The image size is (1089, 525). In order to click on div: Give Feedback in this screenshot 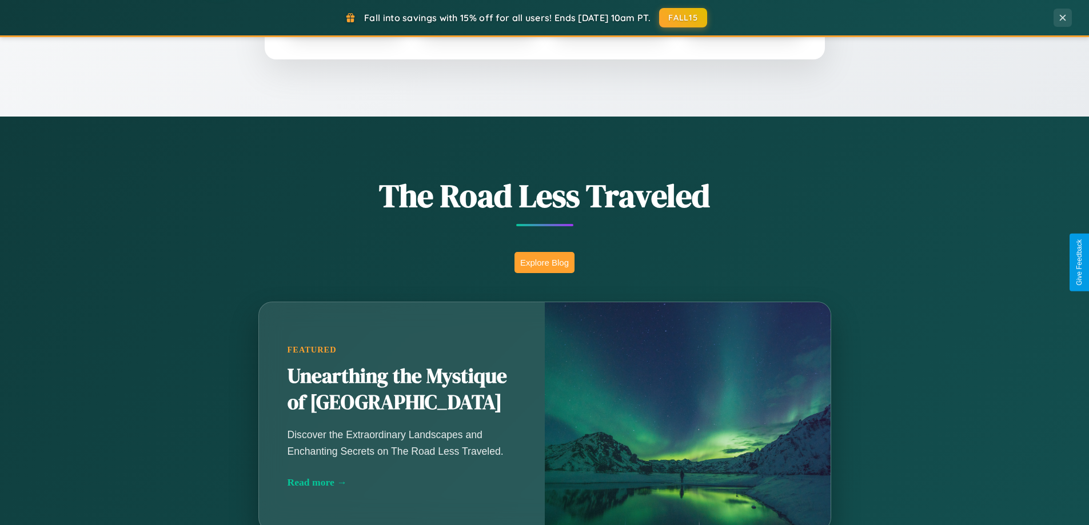, I will do `click(1079, 262)`.